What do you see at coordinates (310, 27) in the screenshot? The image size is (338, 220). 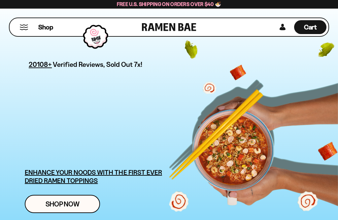 I see `a: Cart` at bounding box center [310, 27].